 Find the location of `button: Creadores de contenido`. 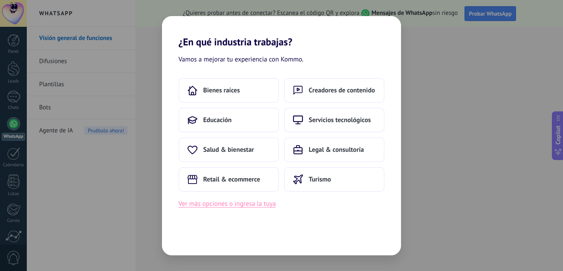

button: Creadores de contenido is located at coordinates (334, 90).